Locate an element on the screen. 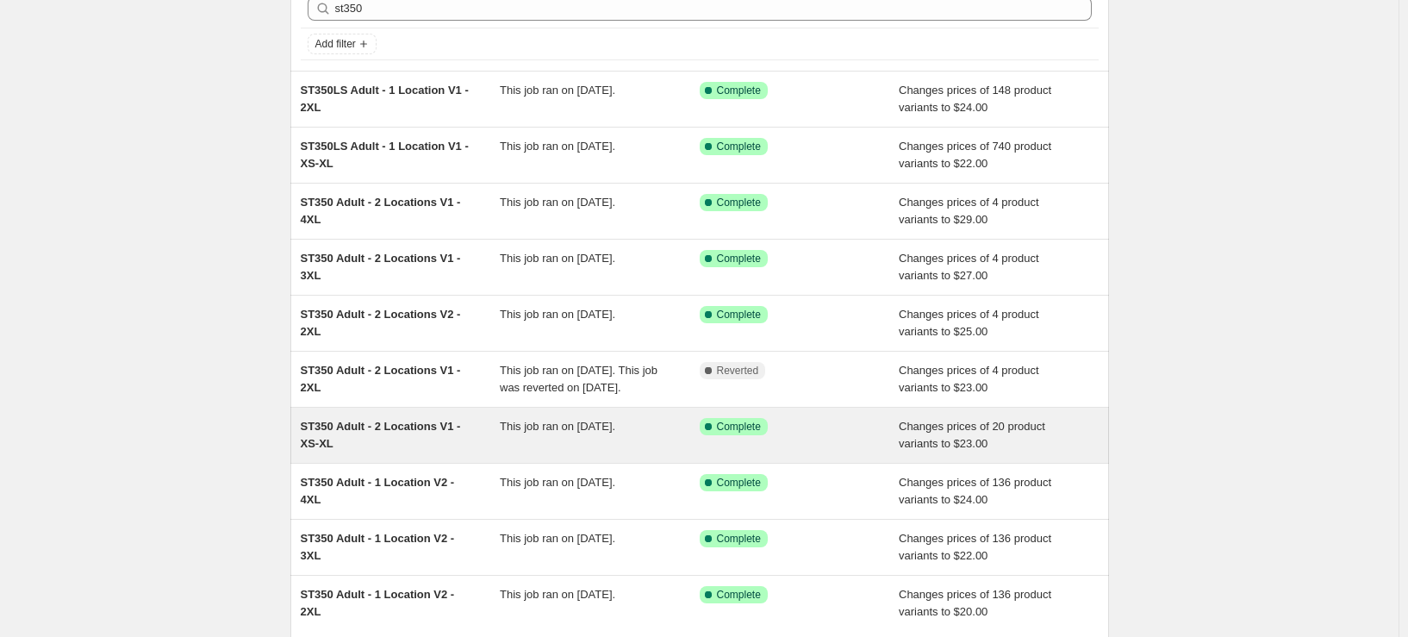 Image resolution: width=1408 pixels, height=637 pixels. span: ST350 Adult - 2 Locations V1 - 4XL is located at coordinates (381, 210).